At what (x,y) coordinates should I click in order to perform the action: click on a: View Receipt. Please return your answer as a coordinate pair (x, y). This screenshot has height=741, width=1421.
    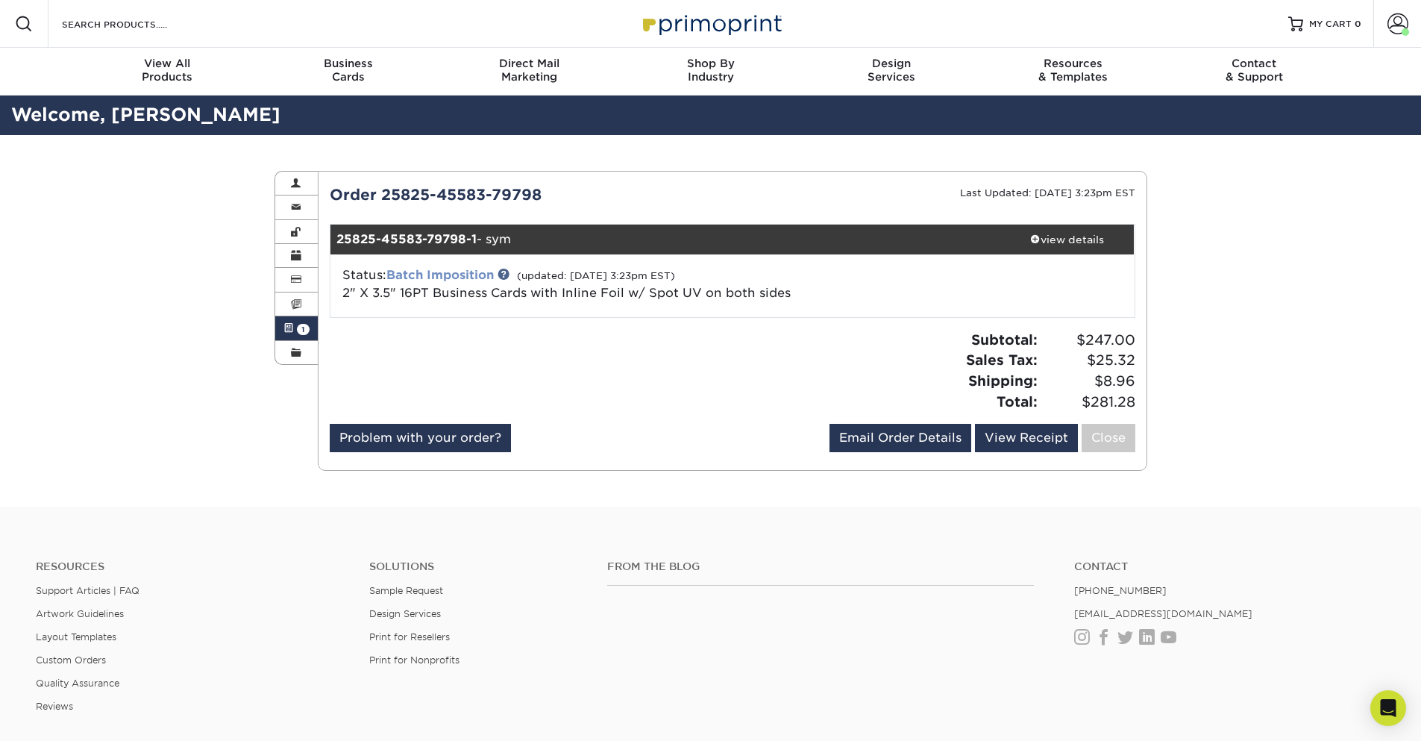
    Looking at the image, I should click on (1026, 438).